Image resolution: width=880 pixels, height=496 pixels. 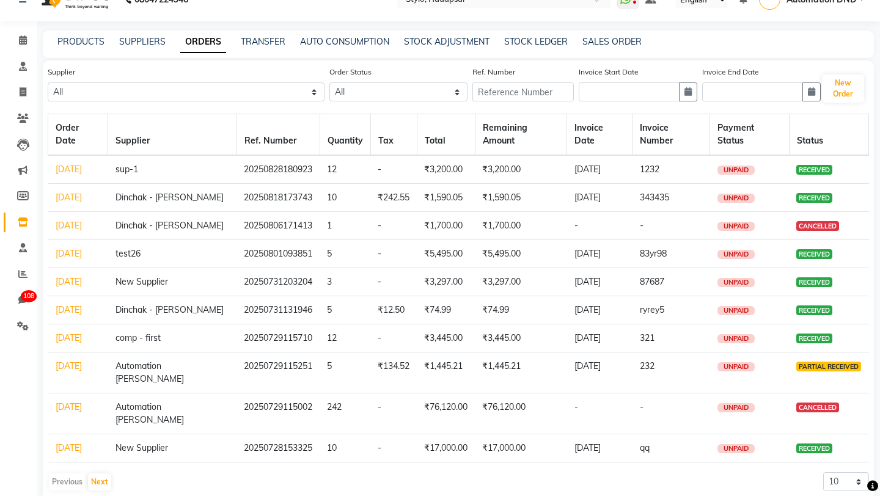 What do you see at coordinates (394, 311) in the screenshot?
I see `td: ₹12.50` at bounding box center [394, 311].